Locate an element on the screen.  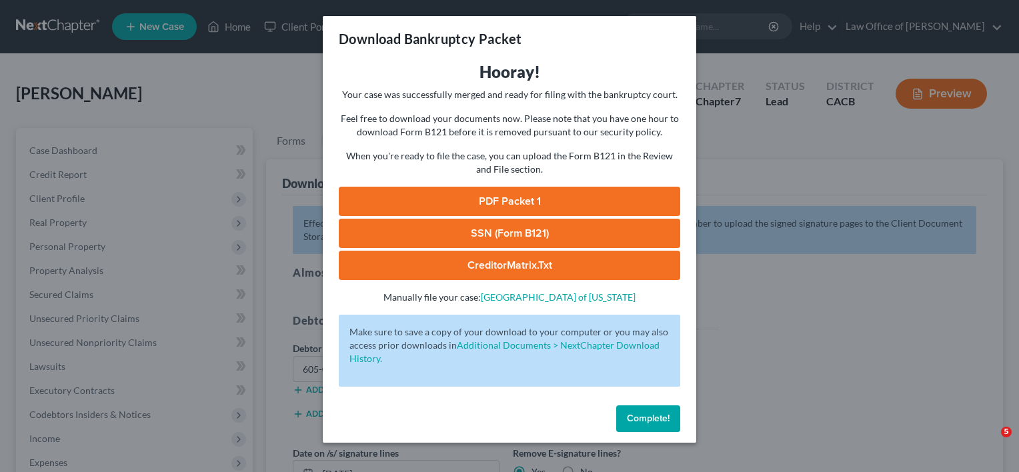
h3: Hooray! is located at coordinates (510, 72).